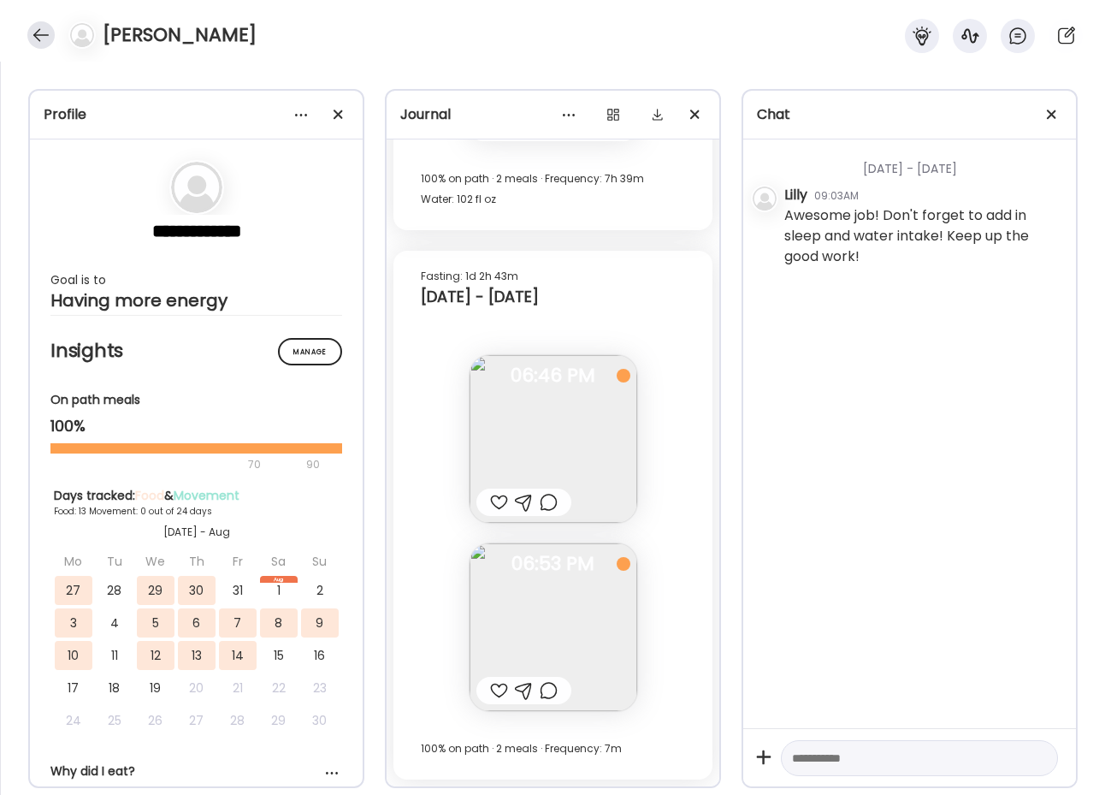 This screenshot has width=1105, height=795. Describe the element at coordinates (115, 623) in the screenshot. I see `div: 4` at that location.